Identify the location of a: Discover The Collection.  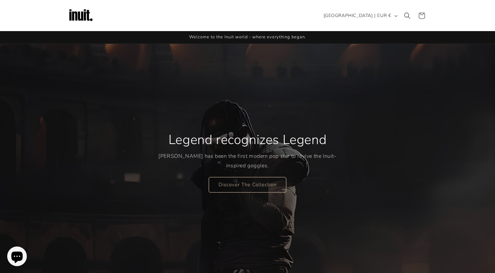
(247, 184).